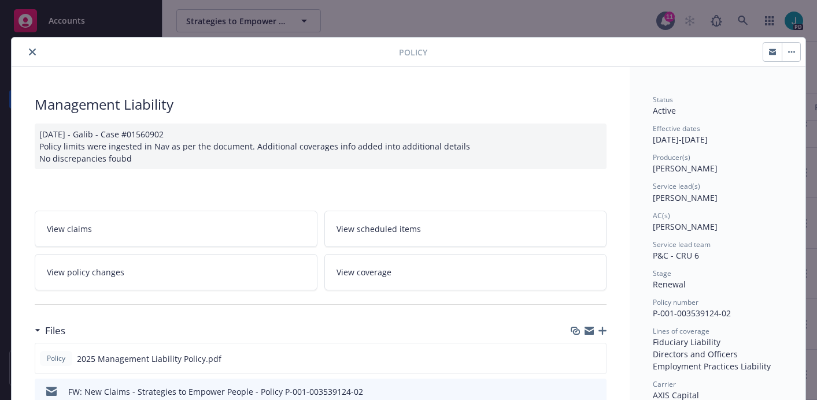 The width and height of the screenshot is (817, 400). Describe the element at coordinates (717, 366) in the screenshot. I see `div: Employment Practices Liability` at that location.